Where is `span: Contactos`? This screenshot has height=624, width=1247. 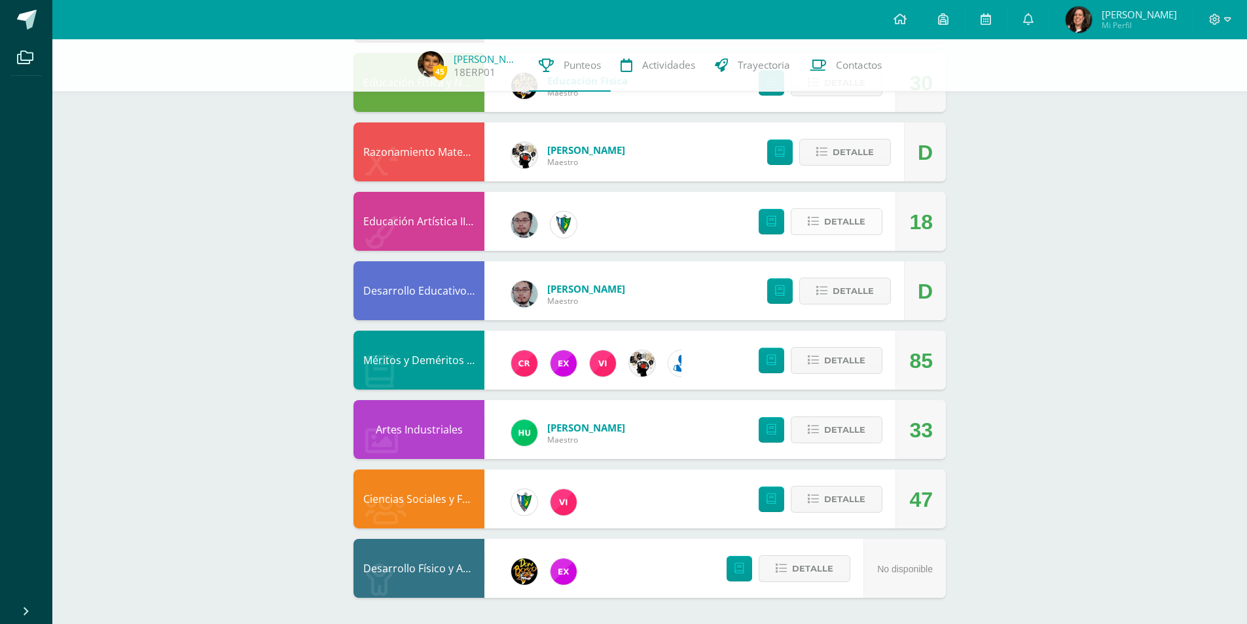 span: Contactos is located at coordinates (859, 65).